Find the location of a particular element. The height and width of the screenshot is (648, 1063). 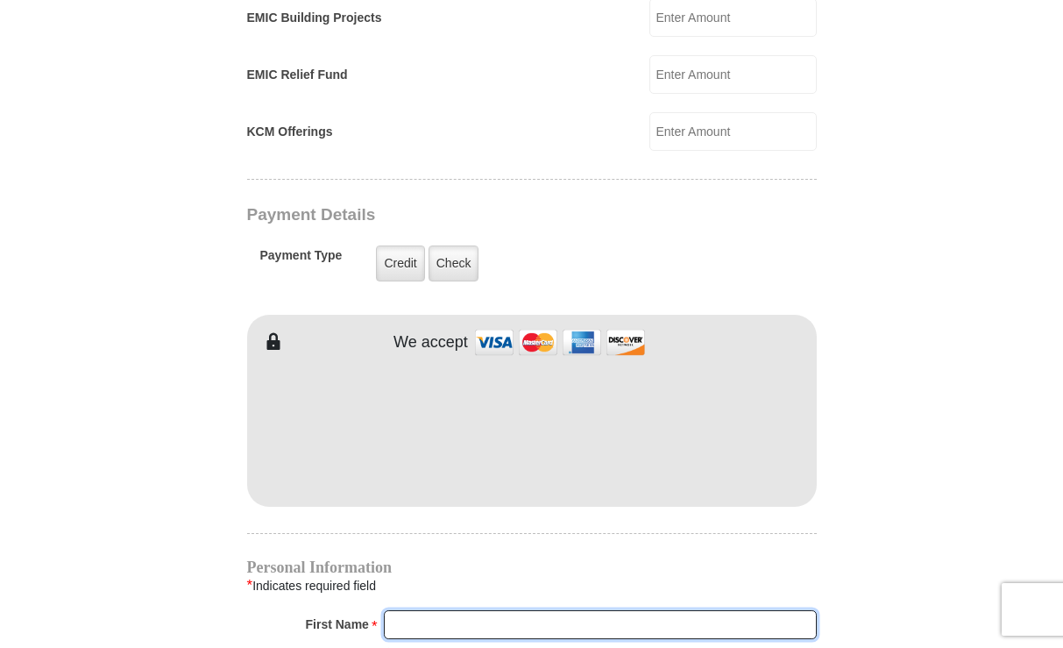

label: KCM Offerings is located at coordinates (290, 131).